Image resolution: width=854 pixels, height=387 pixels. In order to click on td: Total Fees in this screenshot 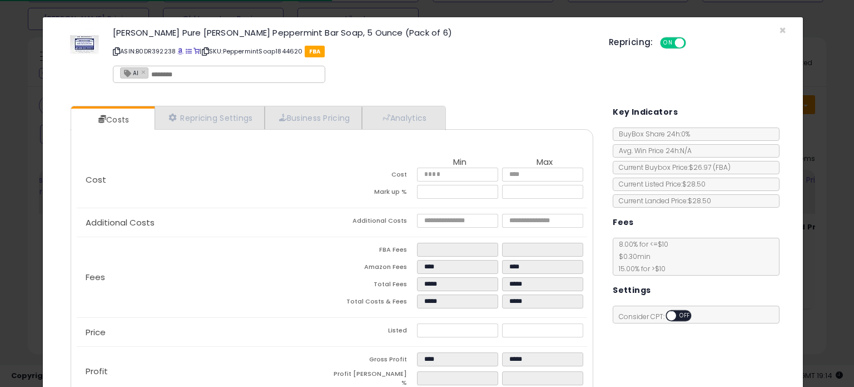, I will do `click(374, 285)`.